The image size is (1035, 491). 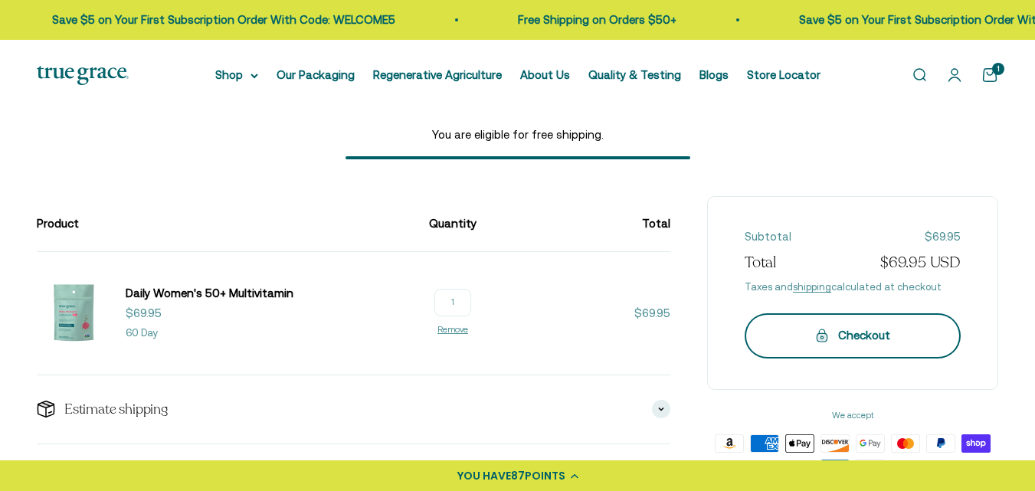 What do you see at coordinates (768, 237) in the screenshot?
I see `span: Subtotal` at bounding box center [768, 237].